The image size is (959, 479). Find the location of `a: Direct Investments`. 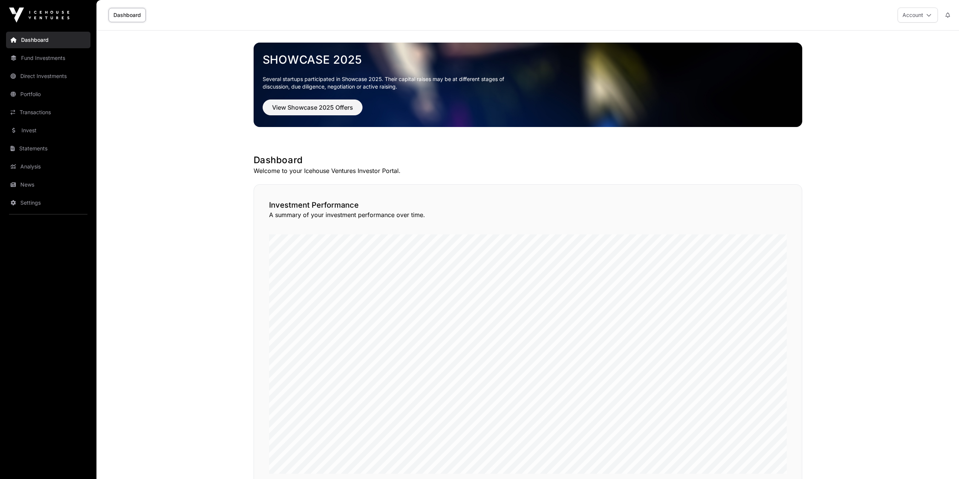

a: Direct Investments is located at coordinates (48, 76).